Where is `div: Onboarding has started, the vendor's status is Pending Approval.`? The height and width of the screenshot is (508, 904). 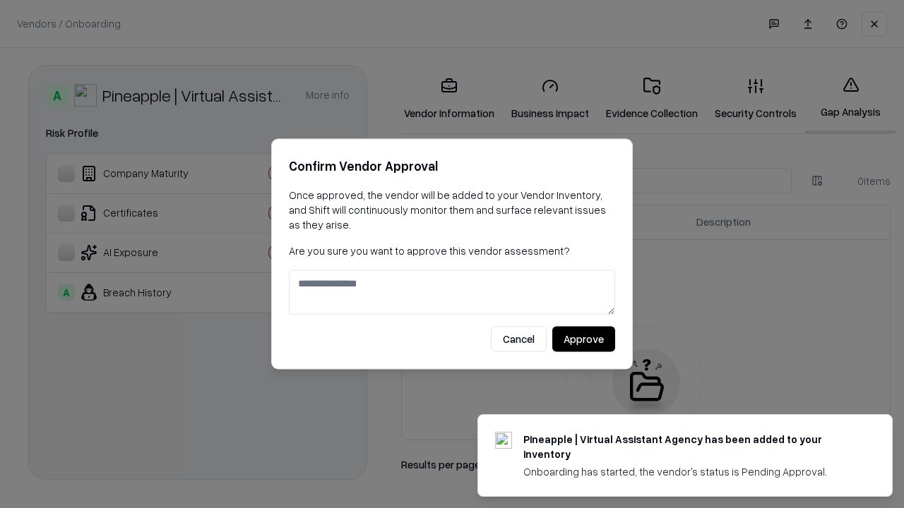 div: Onboarding has started, the vendor's status is Pending Approval. is located at coordinates (690, 472).